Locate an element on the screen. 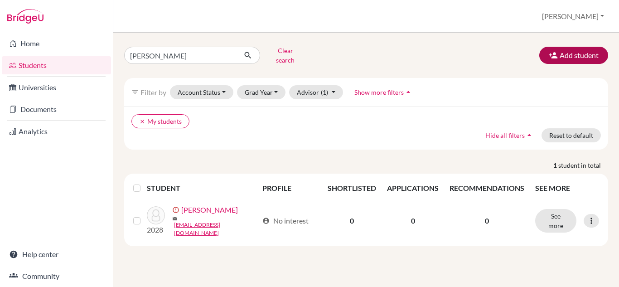 The image size is (619, 287). th: RECOMMENDATIONS is located at coordinates (487, 188).